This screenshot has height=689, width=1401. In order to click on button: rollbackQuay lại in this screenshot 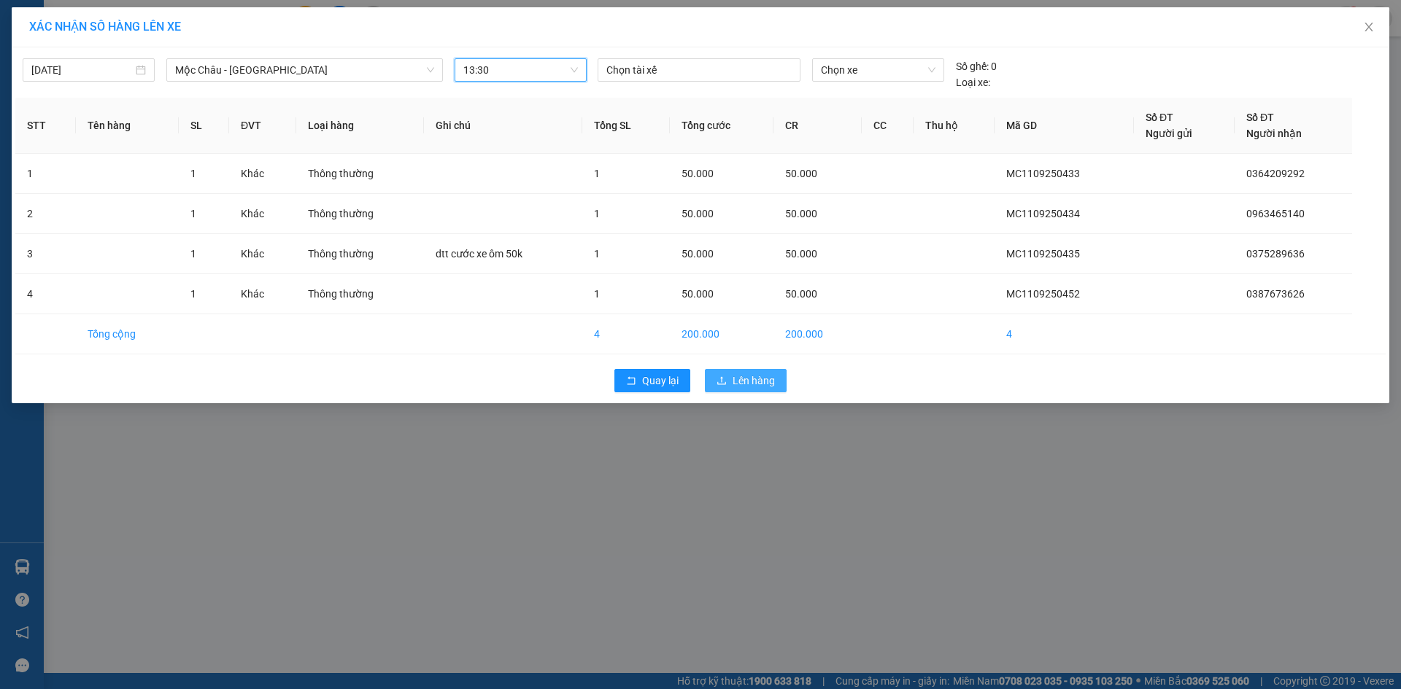, I will do `click(652, 381)`.